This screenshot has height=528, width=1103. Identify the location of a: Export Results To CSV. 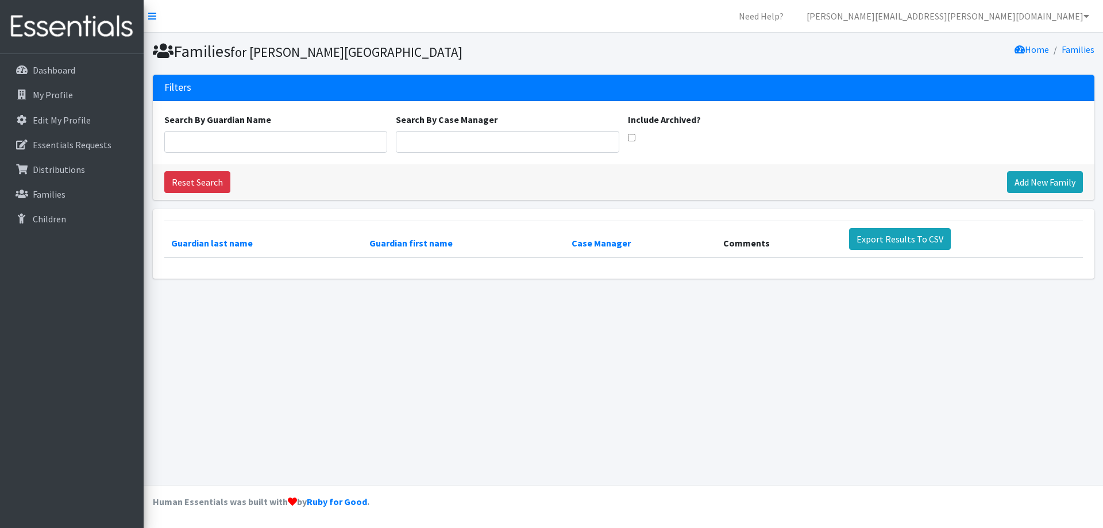
(900, 239).